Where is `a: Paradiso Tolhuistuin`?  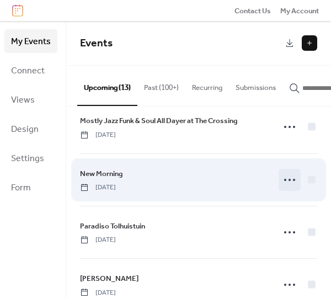 a: Paradiso Tolhuistuin is located at coordinates (113, 226).